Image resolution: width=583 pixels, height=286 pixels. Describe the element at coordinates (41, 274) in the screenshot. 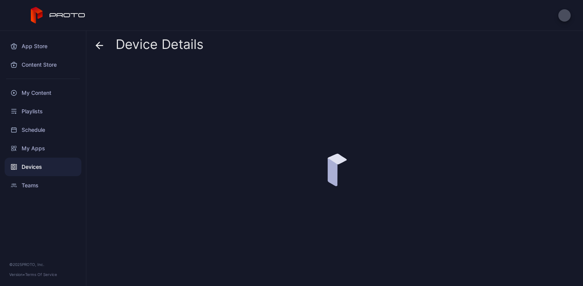

I see `a: Terms Of Service` at that location.